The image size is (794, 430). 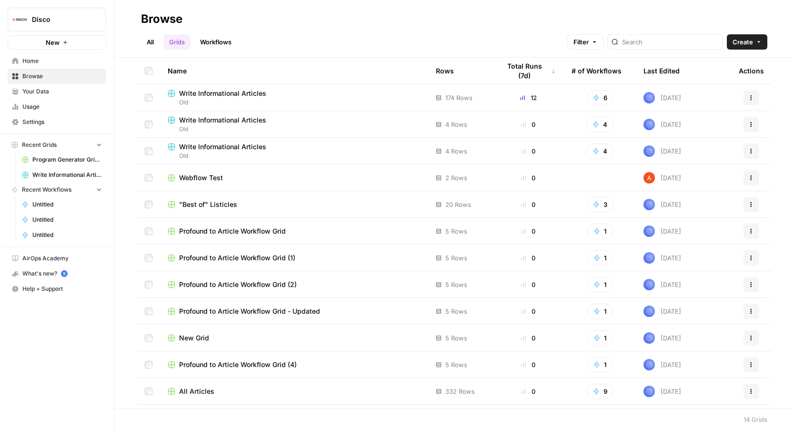 I want to click on span: Profound to Article Workflow Grid, so click(x=232, y=231).